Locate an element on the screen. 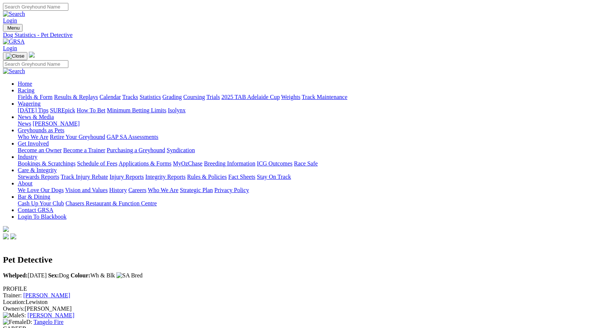 The height and width of the screenshot is (328, 616). div: Racing is located at coordinates (315, 97).